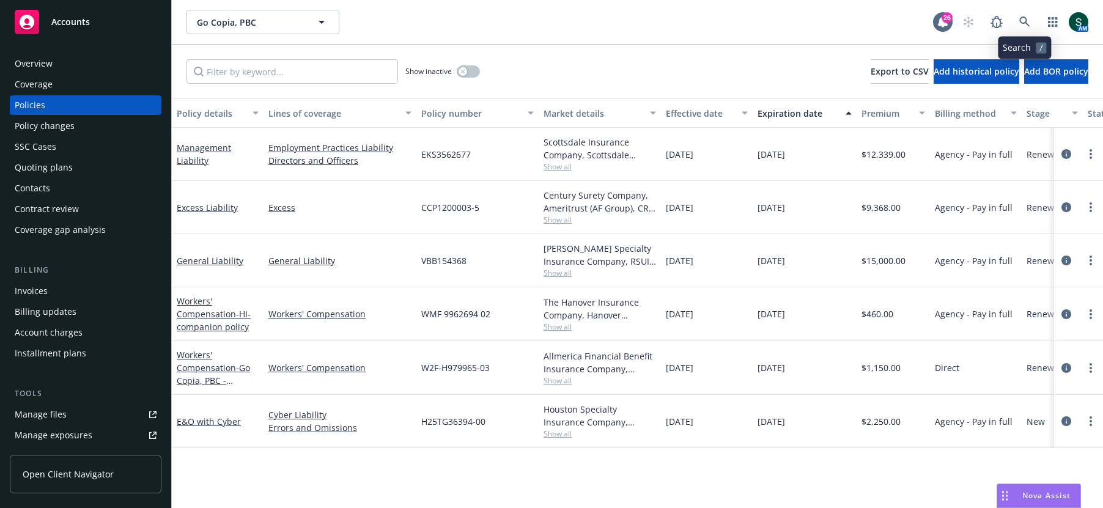  Describe the element at coordinates (45, 126) in the screenshot. I see `div: Policy changes` at that location.